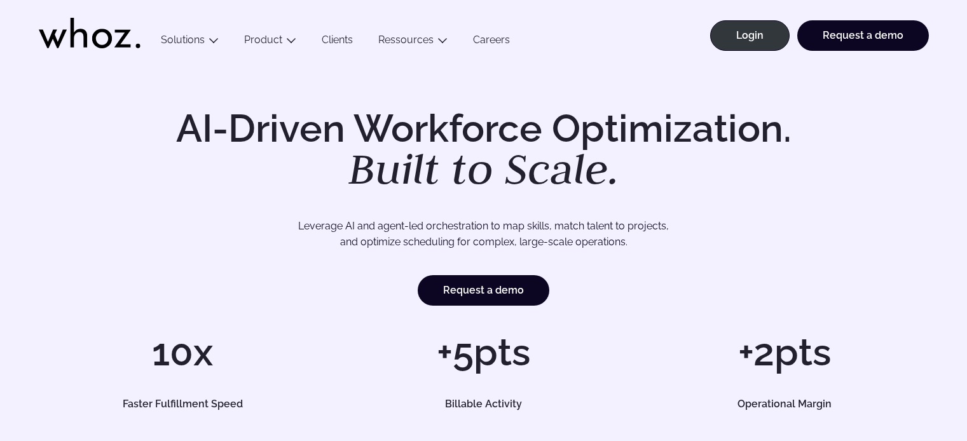 This screenshot has width=967, height=441. Describe the element at coordinates (270, 42) in the screenshot. I see `button: Product` at that location.